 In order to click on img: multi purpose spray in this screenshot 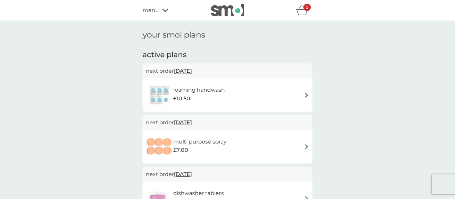, I will do `click(159, 147)`.